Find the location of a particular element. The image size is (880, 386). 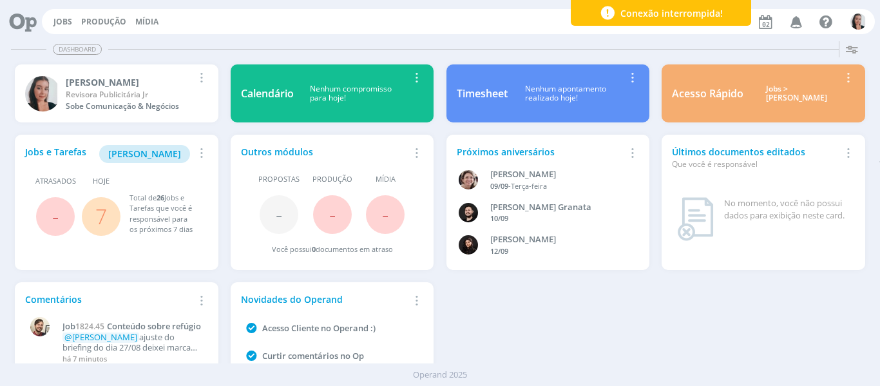

div: Bruno Corralo Granata is located at coordinates (558, 207).